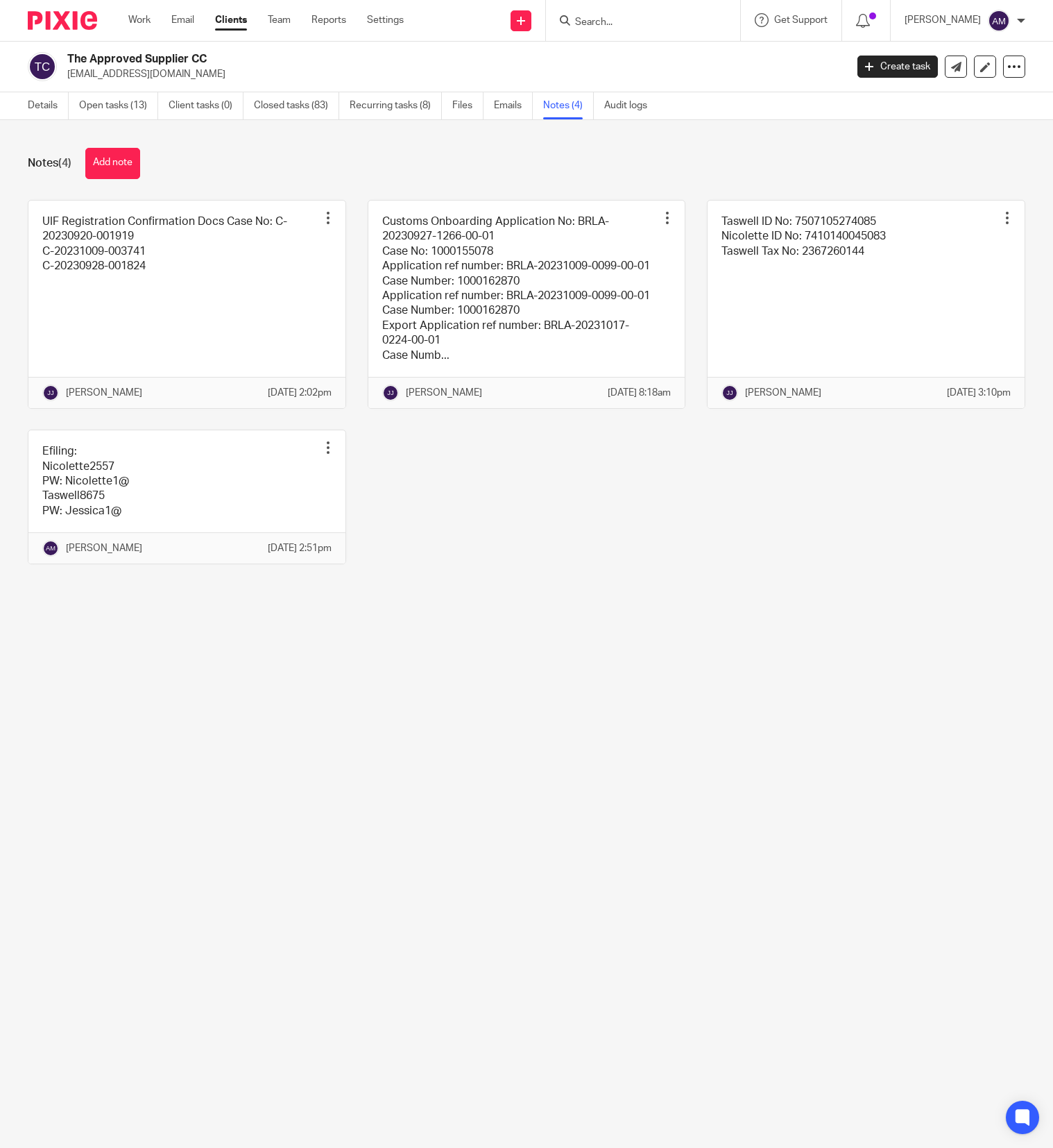 This screenshot has height=1148, width=1053. I want to click on a: Files, so click(468, 105).